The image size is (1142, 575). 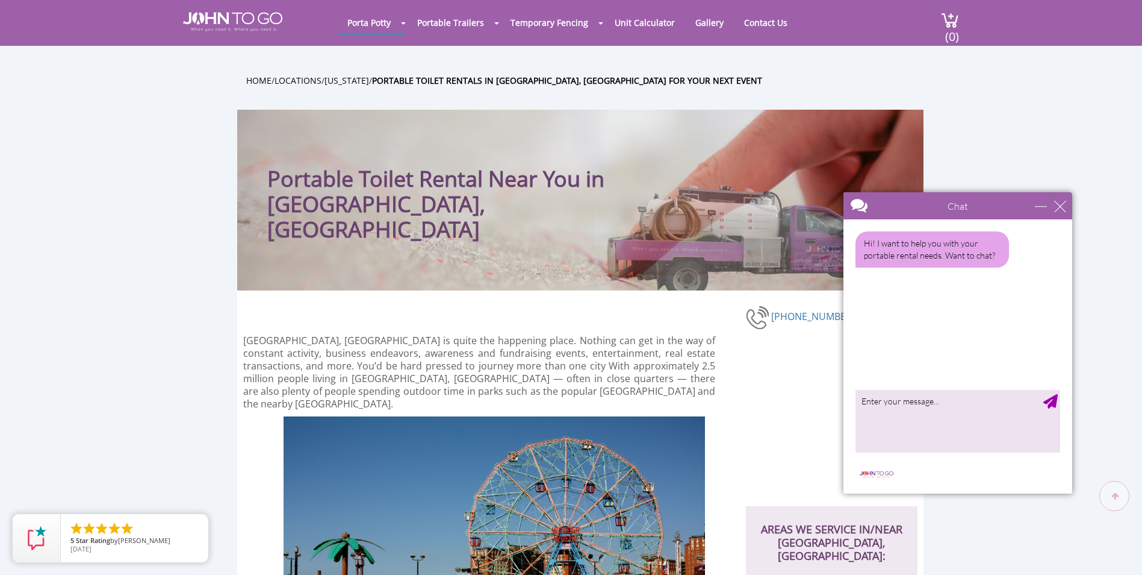 I want to click on span: Star Rating, so click(x=93, y=540).